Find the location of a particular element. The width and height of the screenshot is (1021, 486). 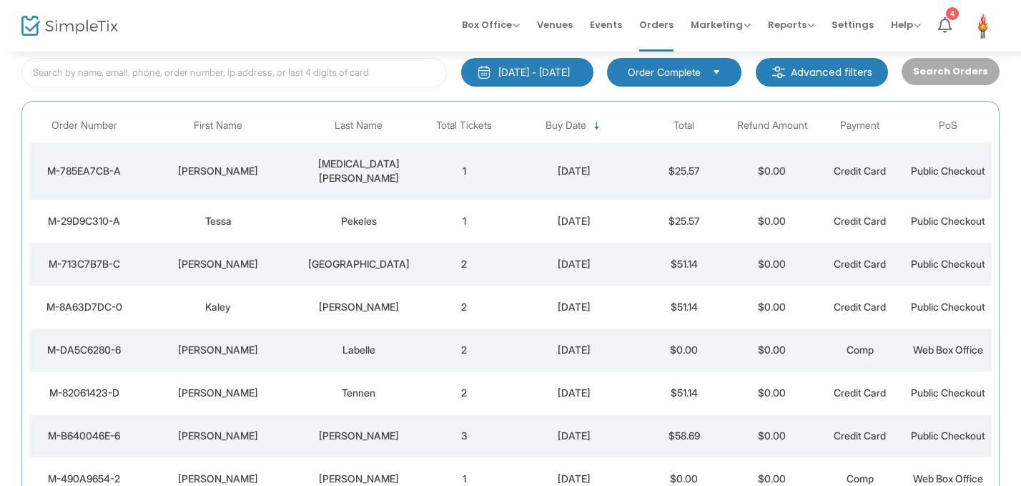

span: Venues is located at coordinates (555, 24).